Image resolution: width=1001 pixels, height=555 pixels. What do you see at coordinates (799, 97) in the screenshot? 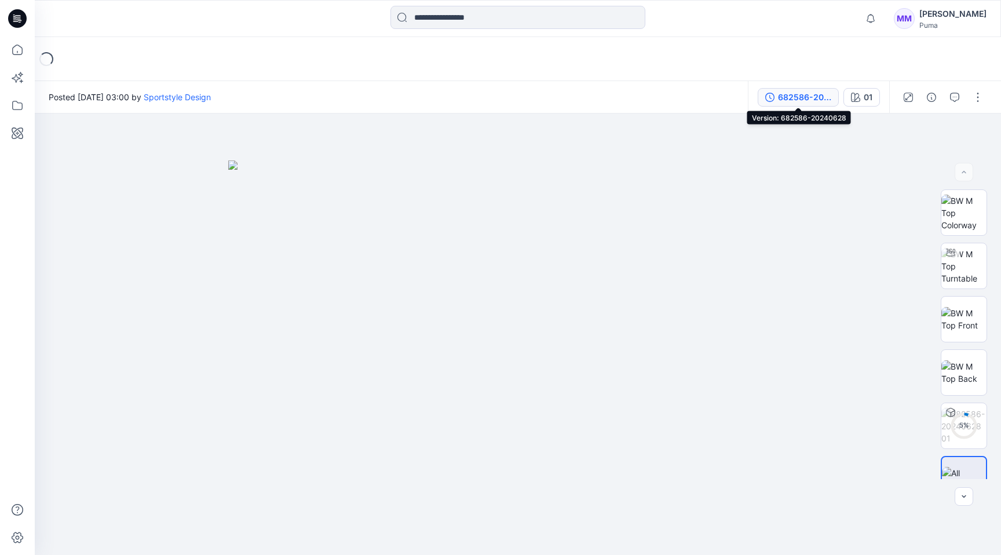
I see `button: 682586-20240628` at bounding box center [799, 97].